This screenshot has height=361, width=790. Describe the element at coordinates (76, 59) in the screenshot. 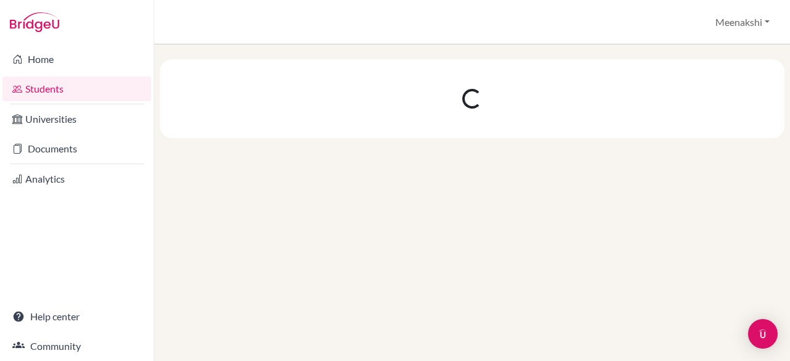

I see `a: Home` at that location.